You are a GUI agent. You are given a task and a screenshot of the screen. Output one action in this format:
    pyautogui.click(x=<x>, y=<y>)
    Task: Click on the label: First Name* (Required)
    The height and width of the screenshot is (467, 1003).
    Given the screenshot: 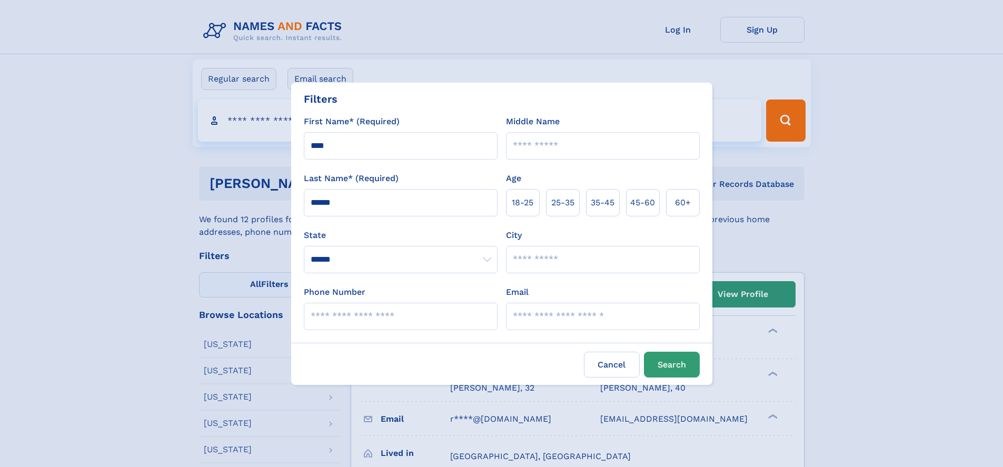 What is the action you would take?
    pyautogui.click(x=352, y=122)
    